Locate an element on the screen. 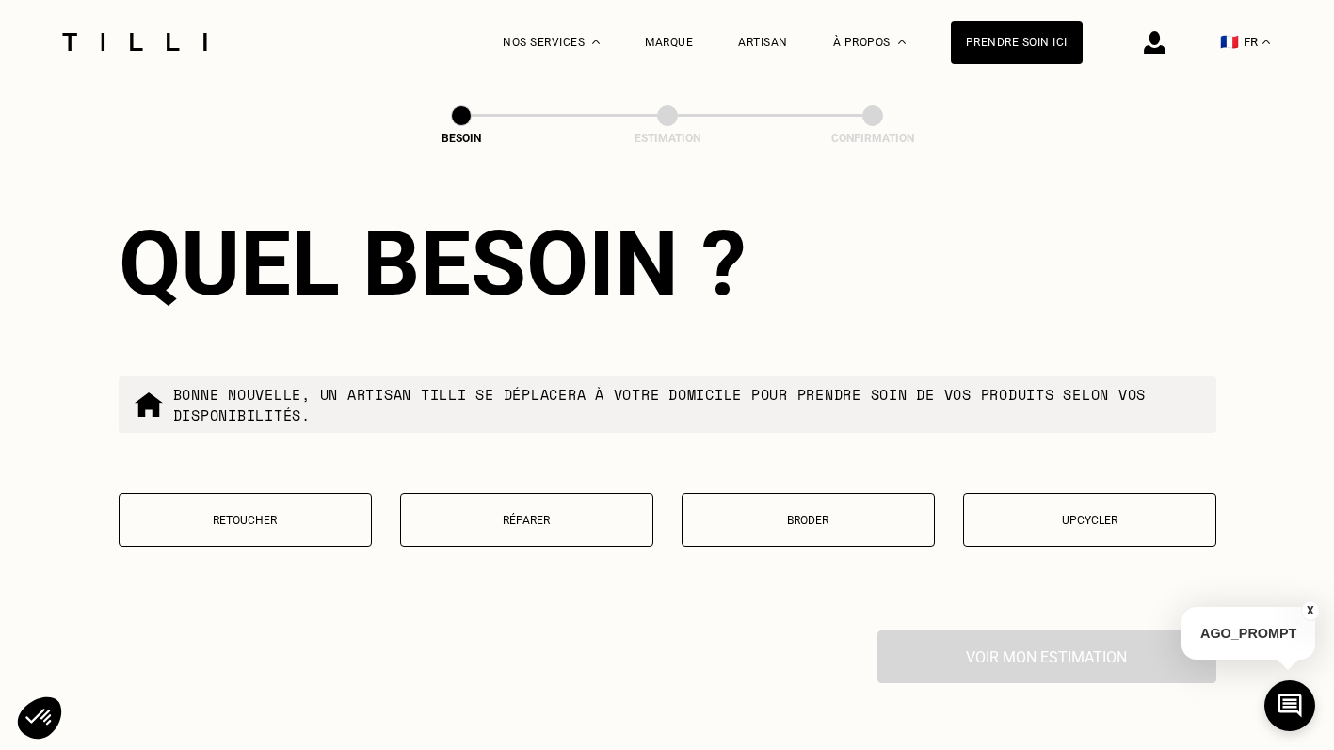  button: Upcycler is located at coordinates (1089, 520).